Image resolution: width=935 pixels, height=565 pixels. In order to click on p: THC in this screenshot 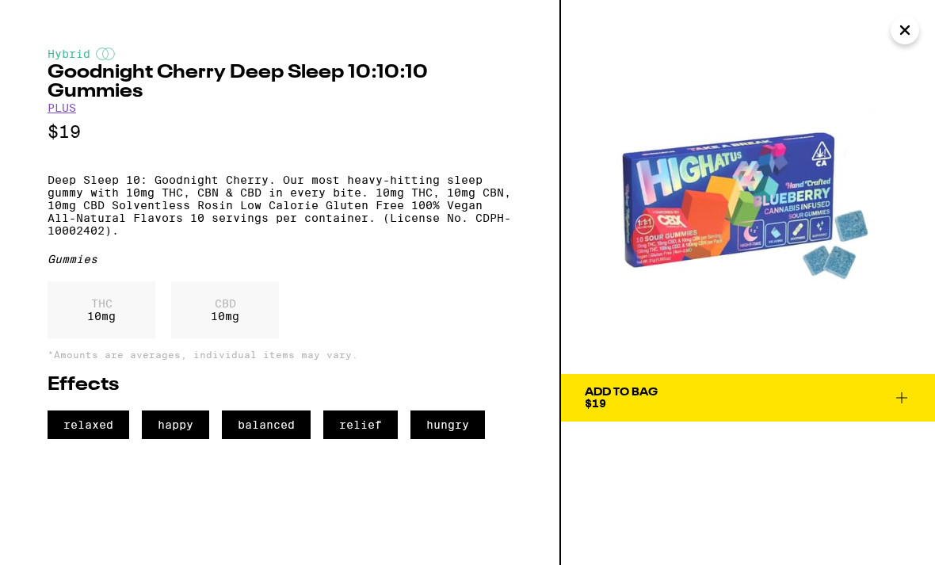, I will do `click(101, 304)`.